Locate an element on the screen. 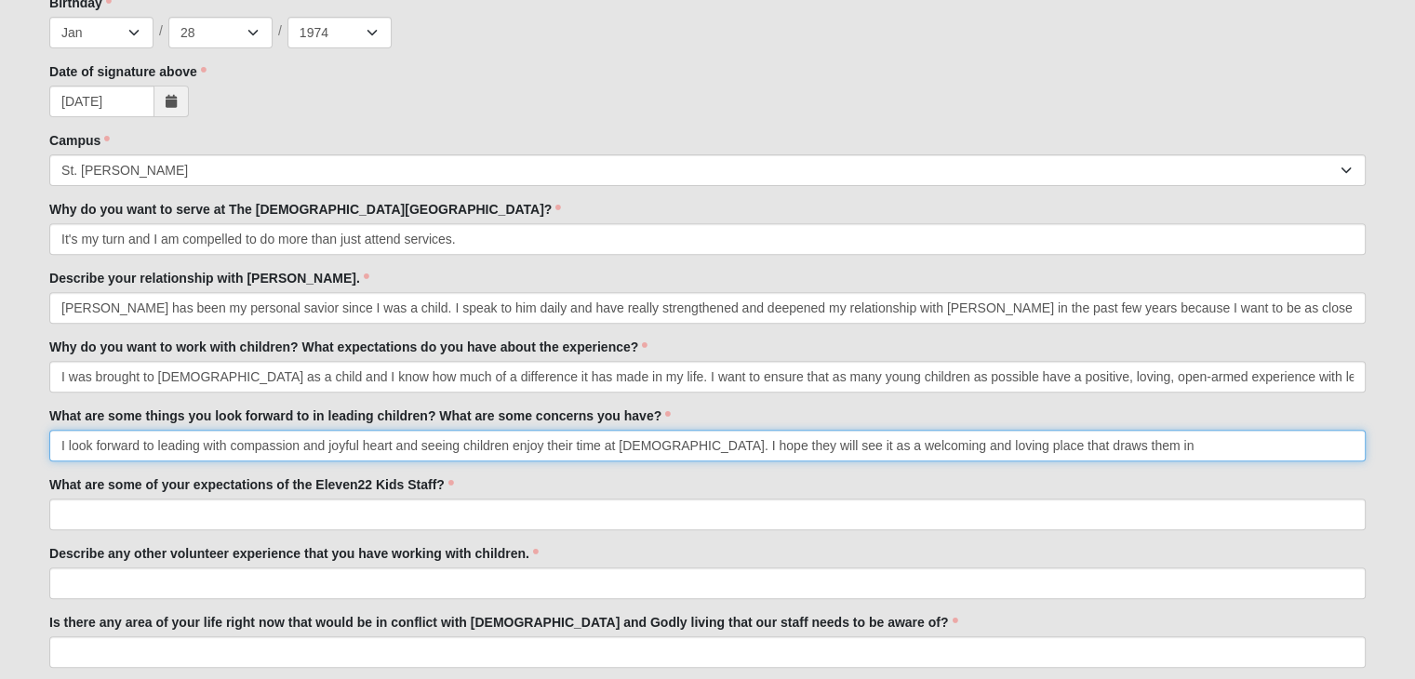  label: Describe any other volunteer experience that you have working with children. is located at coordinates (294, 553).